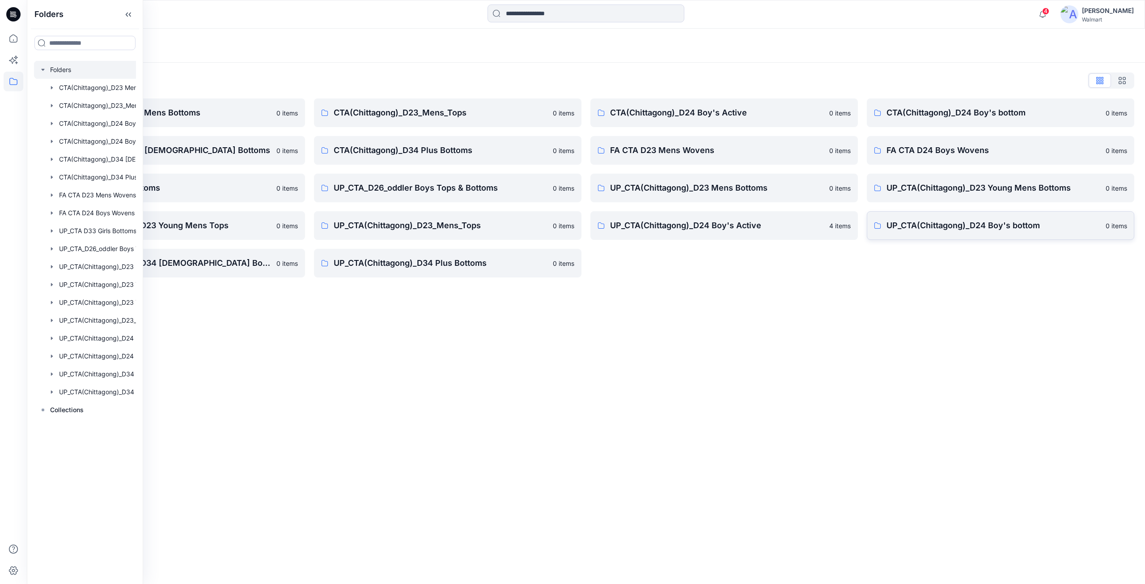 Image resolution: width=1145 pixels, height=584 pixels. I want to click on a: CTA(Chittagong)_D34 Plus Bottoms0 items, so click(448, 150).